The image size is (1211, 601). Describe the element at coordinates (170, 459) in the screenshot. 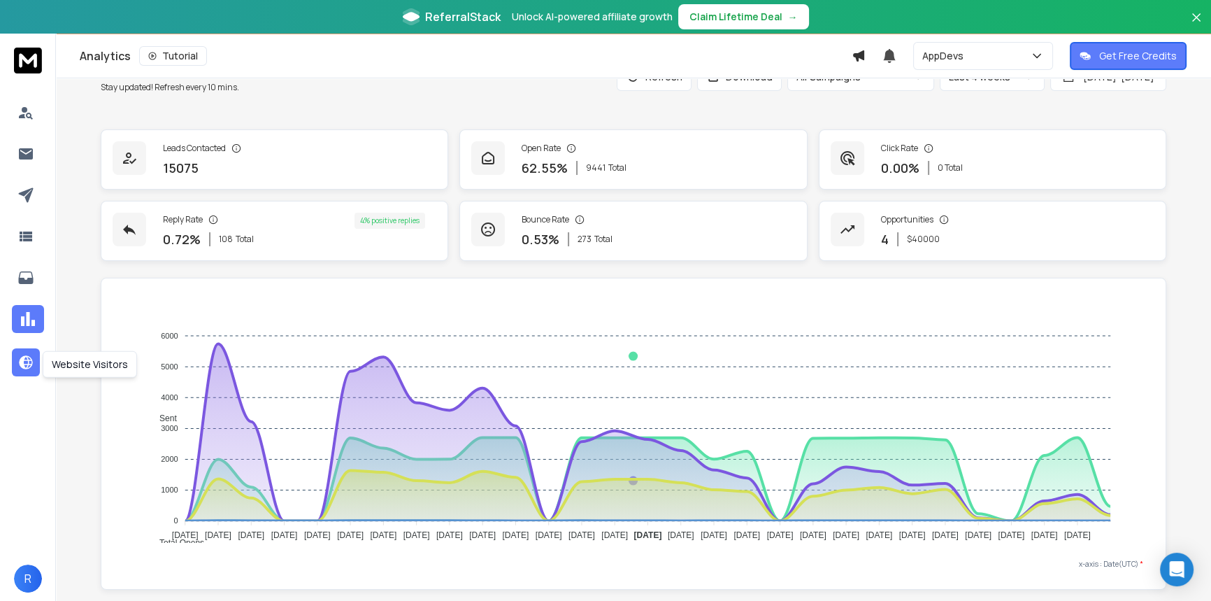

I see `tspan: 2000` at that location.